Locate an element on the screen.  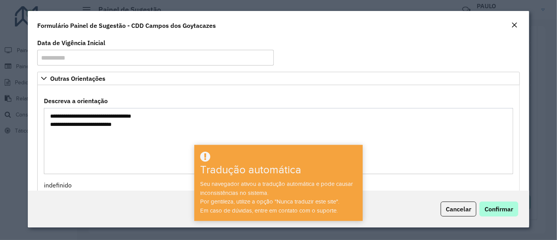
button: Confirmar is located at coordinates (499, 209).